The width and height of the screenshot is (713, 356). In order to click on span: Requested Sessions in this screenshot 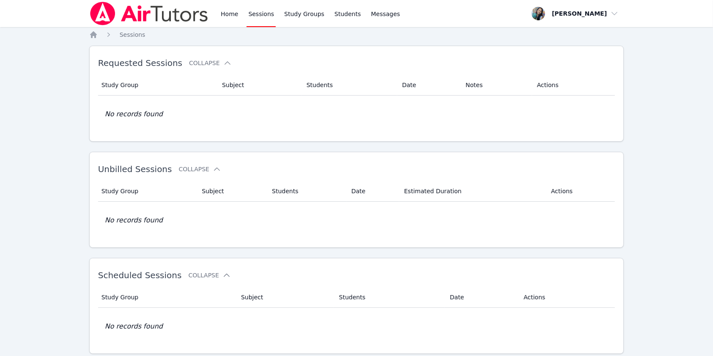, I will do `click(140, 63)`.